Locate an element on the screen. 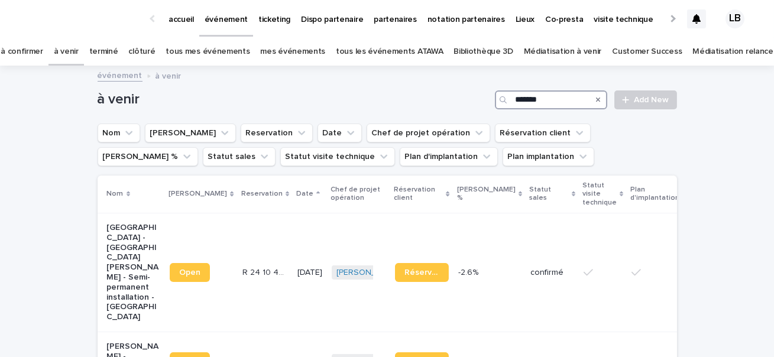 The height and width of the screenshot is (357, 774). p: Chef de projet opération is located at coordinates (358, 194).